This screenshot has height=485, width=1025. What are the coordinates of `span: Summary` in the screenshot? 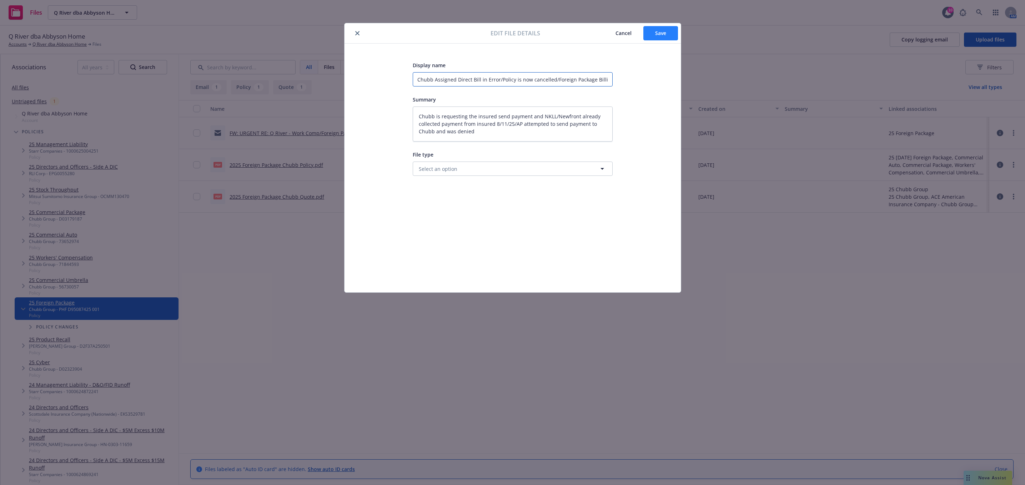 It's located at (424, 99).